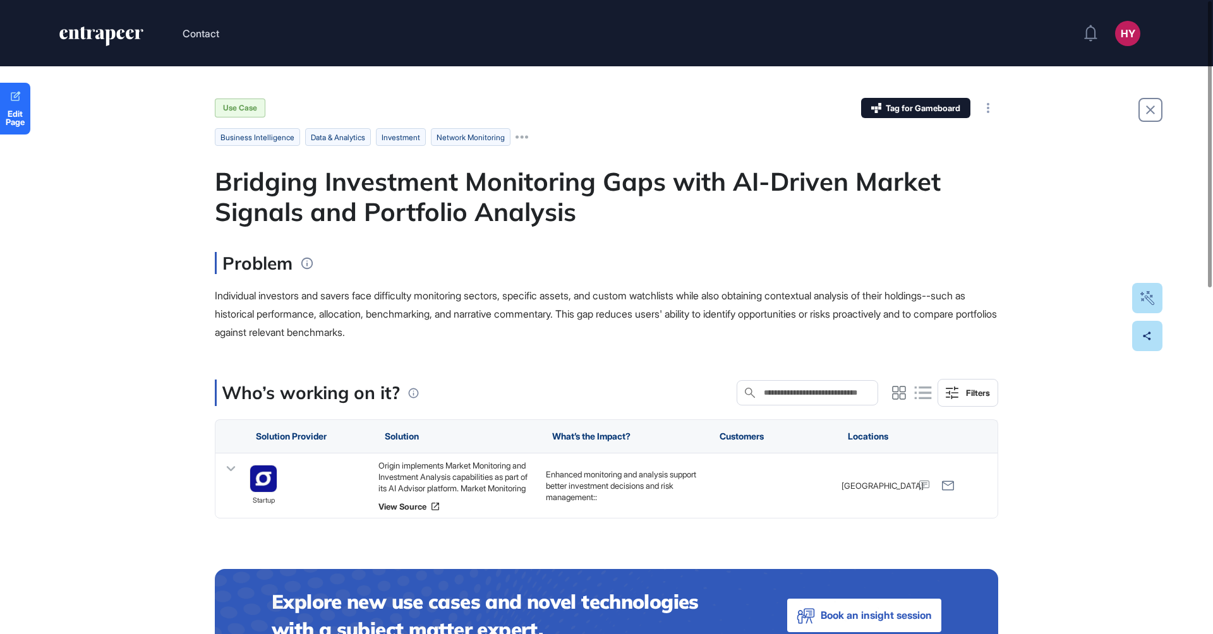 This screenshot has height=634, width=1213. Describe the element at coordinates (591, 436) in the screenshot. I see `span: What’s the Impact?` at that location.